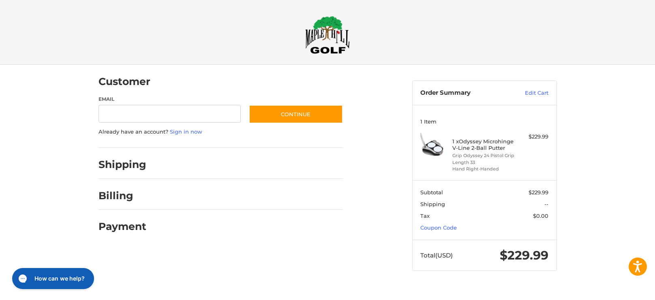 This screenshot has width=655, height=300. I want to click on span: Shipping, so click(432, 204).